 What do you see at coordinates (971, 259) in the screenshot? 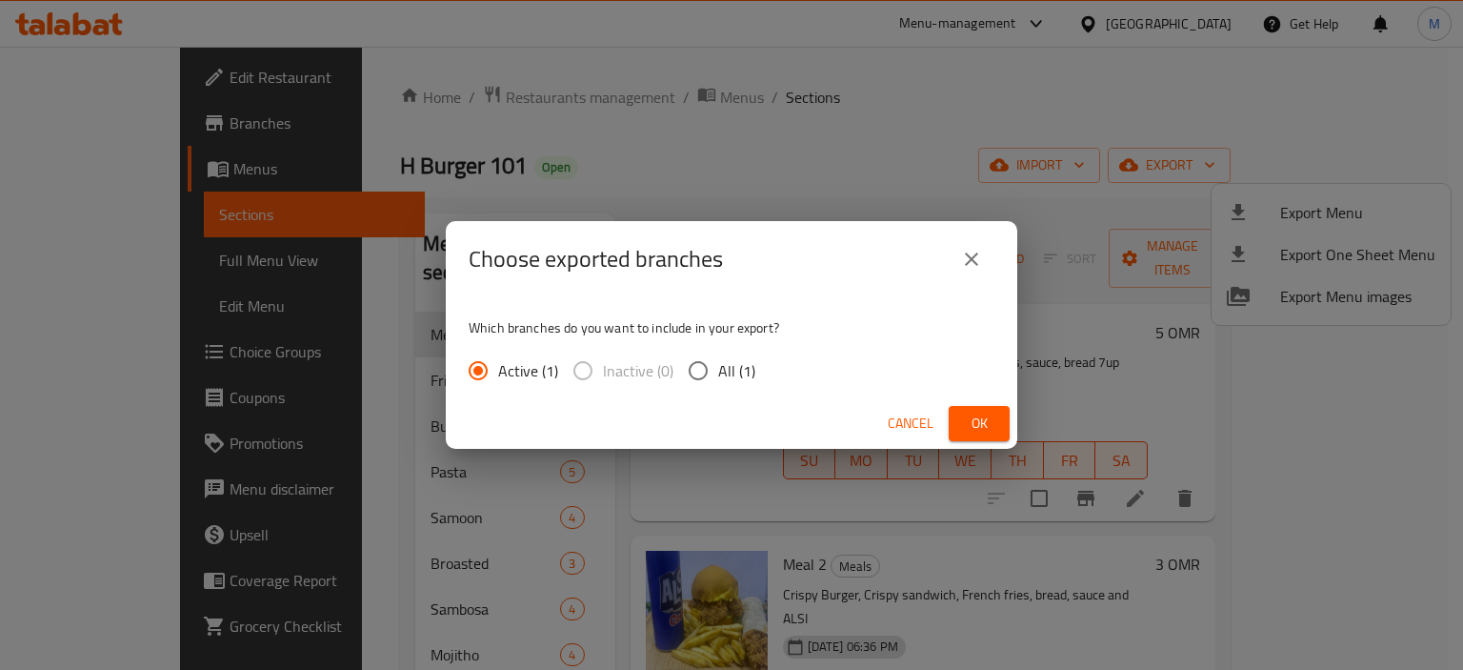
I see `button: close` at bounding box center [971, 259].